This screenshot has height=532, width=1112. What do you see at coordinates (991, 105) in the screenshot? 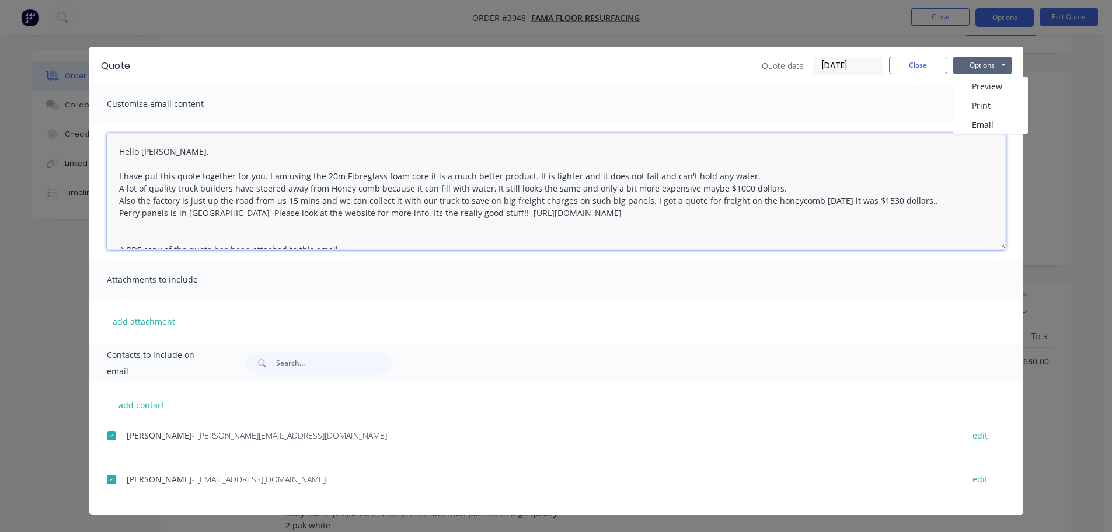
I see `button: Print` at bounding box center [991, 105].